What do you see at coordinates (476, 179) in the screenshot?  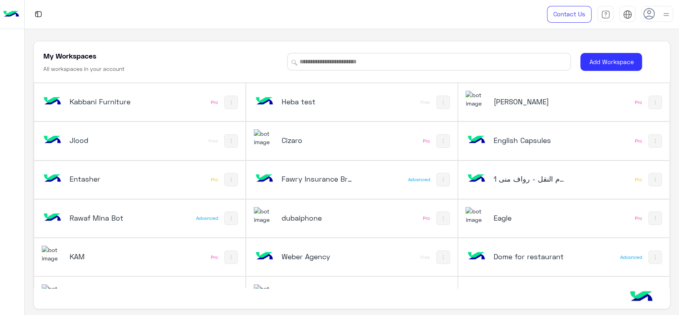 I see `img: 137472623329108` at bounding box center [476, 179].